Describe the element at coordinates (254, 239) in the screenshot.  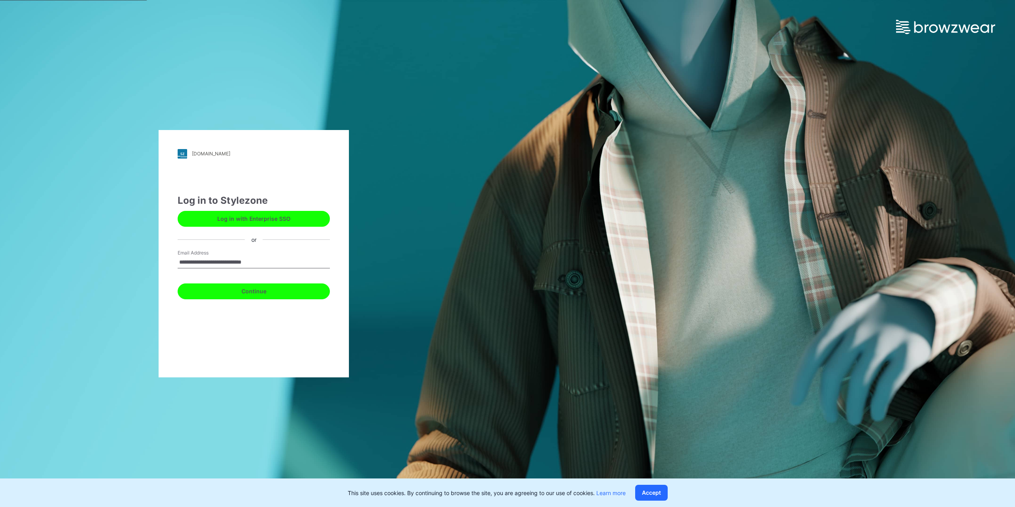
I see `div: or` at that location.